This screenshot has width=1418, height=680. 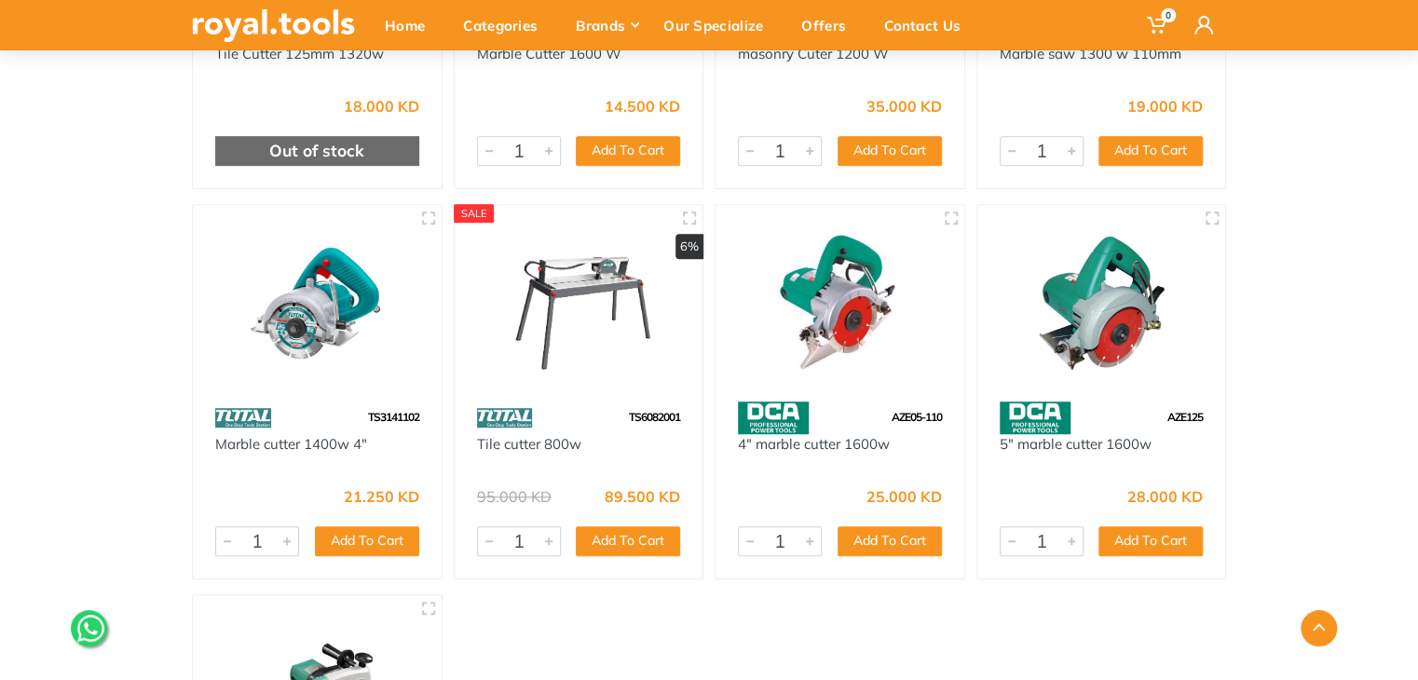 I want to click on a: Marble saw 1300 w 110mm, so click(x=1090, y=53).